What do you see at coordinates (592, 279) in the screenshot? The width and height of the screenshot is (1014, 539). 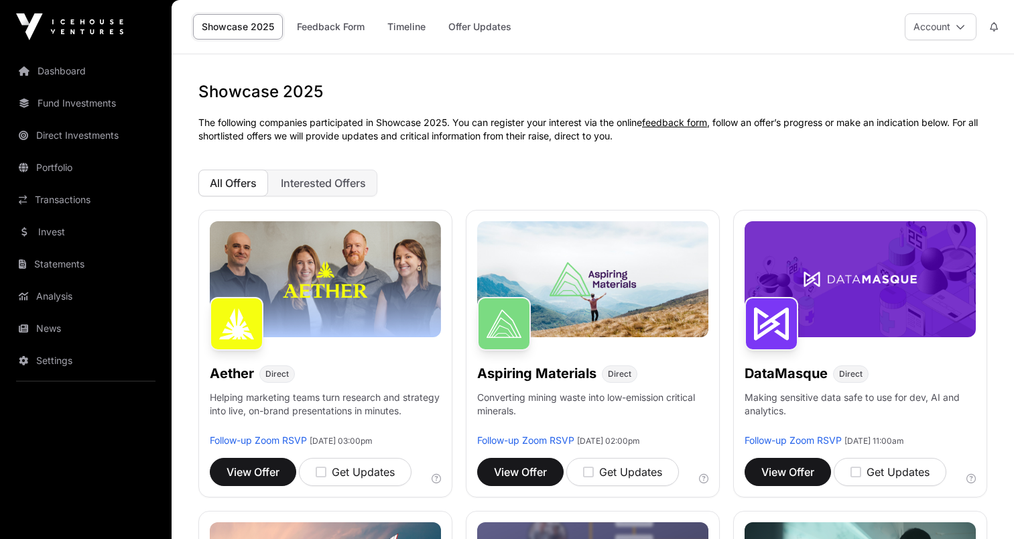 I see `img: Aspiring-Banner.jpg` at bounding box center [592, 279].